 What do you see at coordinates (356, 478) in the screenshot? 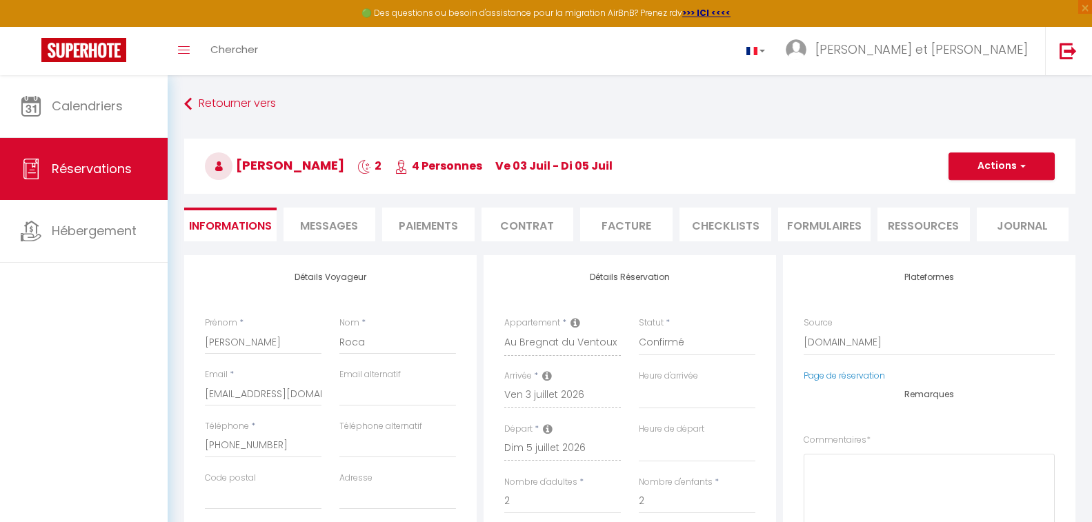
I see `label: Adresse` at bounding box center [356, 478].